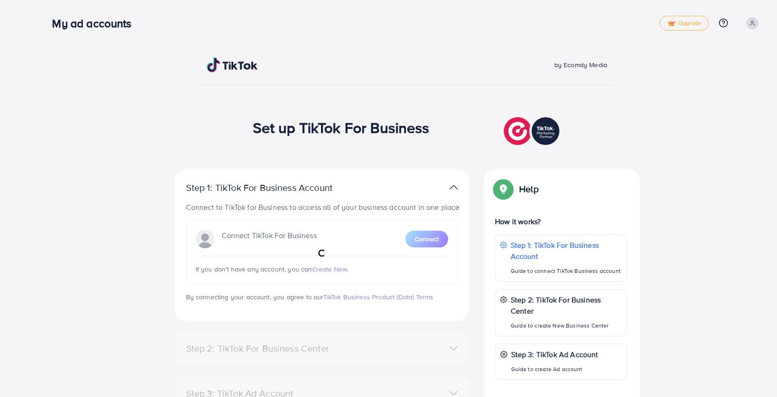 This screenshot has height=397, width=777. I want to click on a: tickUpgrade, so click(684, 23).